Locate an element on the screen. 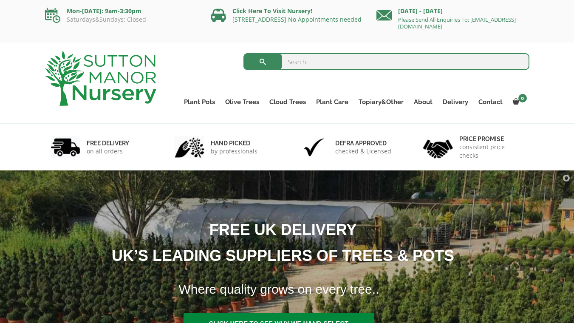 The height and width of the screenshot is (323, 574). h6: Defra approved is located at coordinates (363, 143).